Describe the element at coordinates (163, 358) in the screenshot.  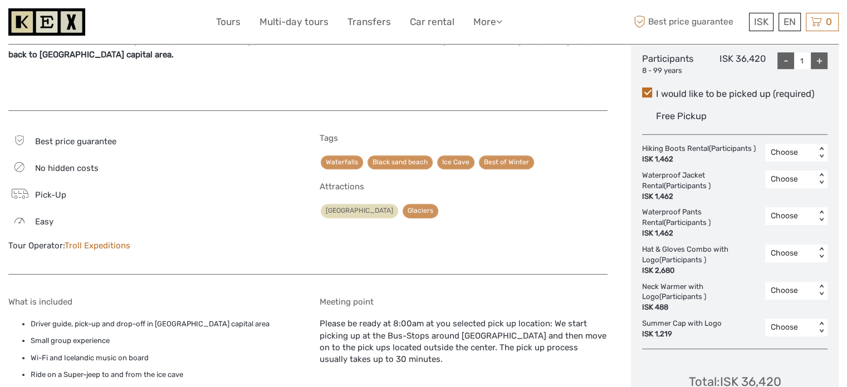
I see `li: Wi-Fi and Icelandic music on board` at that location.